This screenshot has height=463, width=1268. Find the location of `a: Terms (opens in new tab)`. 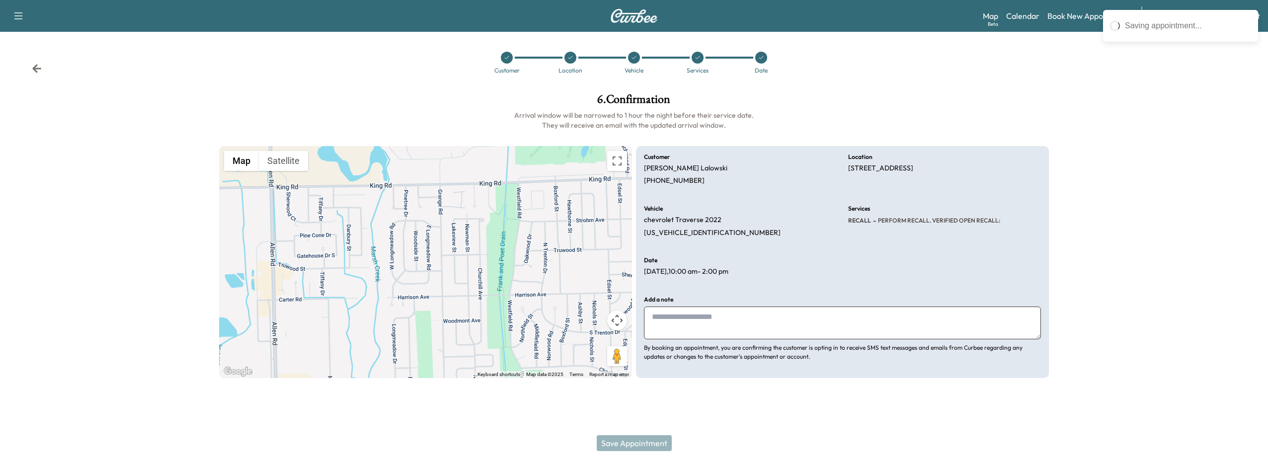

a: Terms (opens in new tab) is located at coordinates (576, 374).